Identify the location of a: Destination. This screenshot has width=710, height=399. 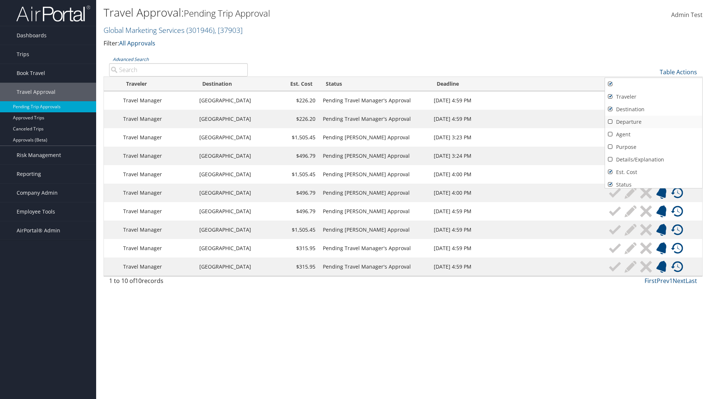
(653, 109).